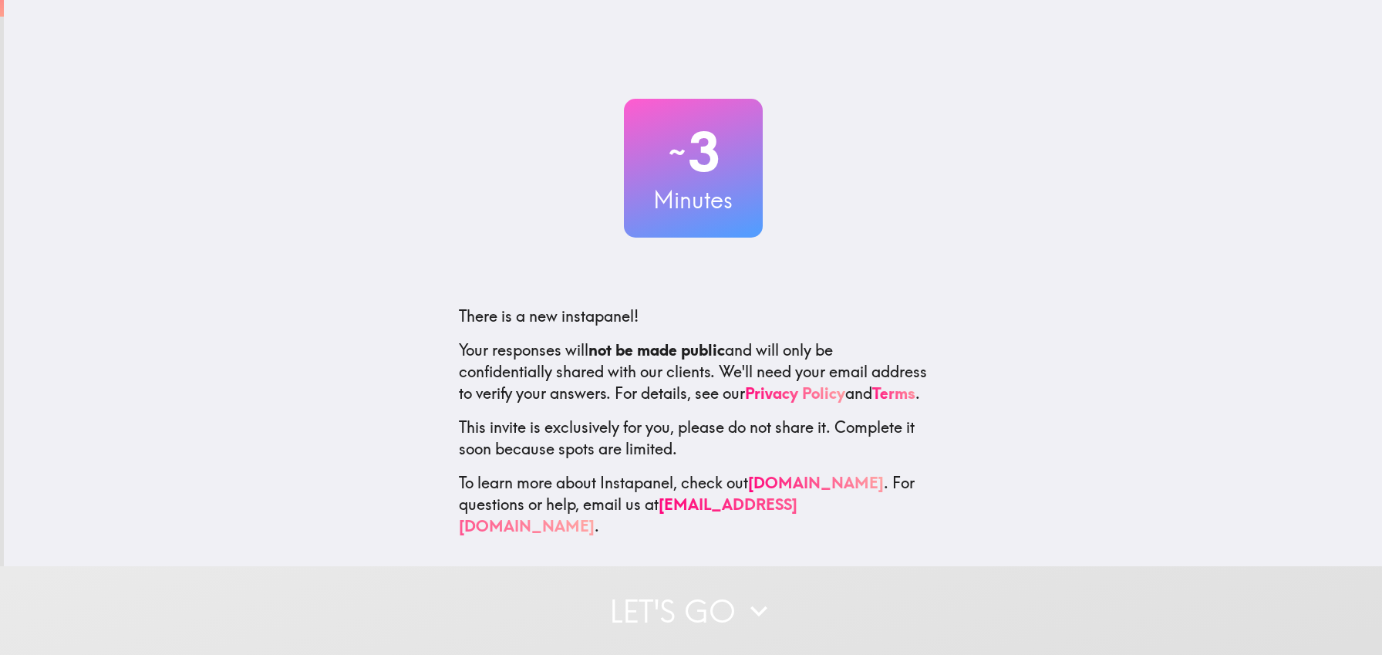  Describe the element at coordinates (694, 372) in the screenshot. I see `p: Your responses will and will only be confidentially shared with our clients. We'll need your emai...` at that location.